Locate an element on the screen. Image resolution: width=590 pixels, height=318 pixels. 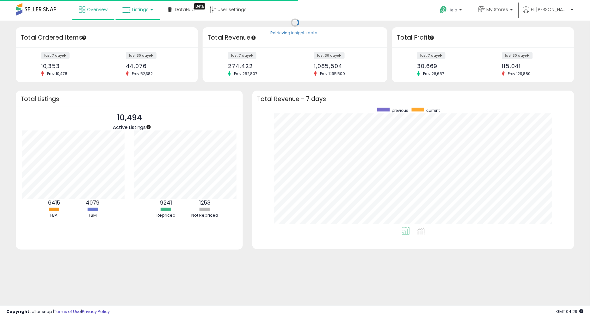
span: Prev: 252,807 is located at coordinates (246, 73).